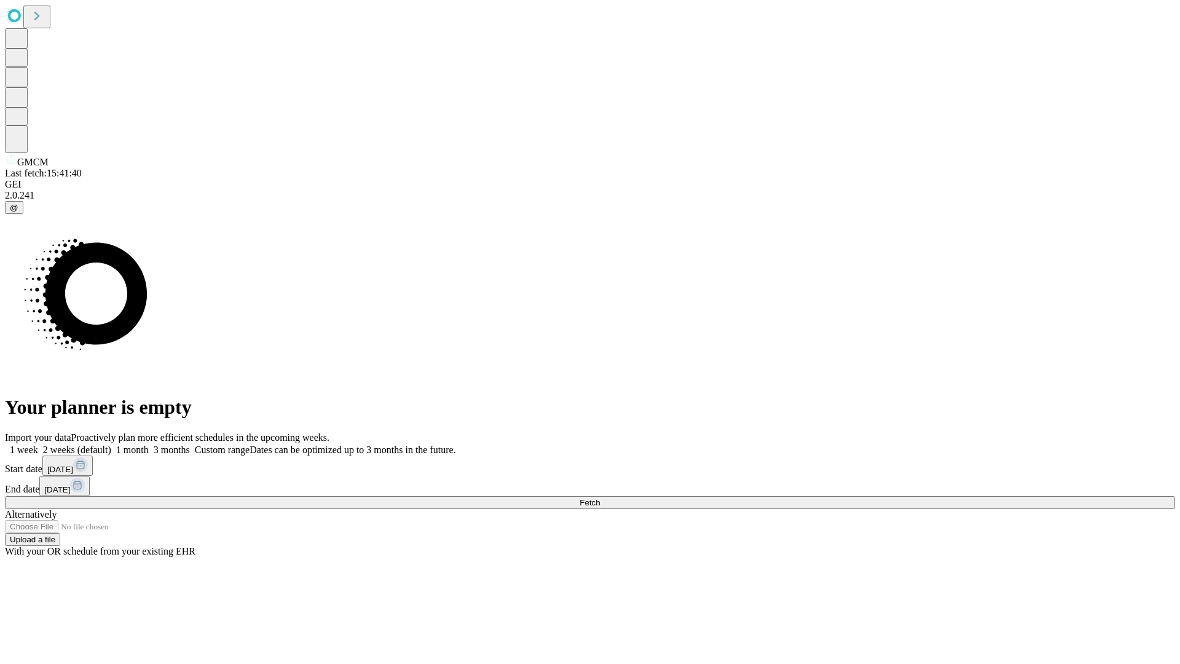 This screenshot has height=664, width=1180. What do you see at coordinates (43, 173) in the screenshot?
I see `span: Last fetch: 15:41:40` at bounding box center [43, 173].